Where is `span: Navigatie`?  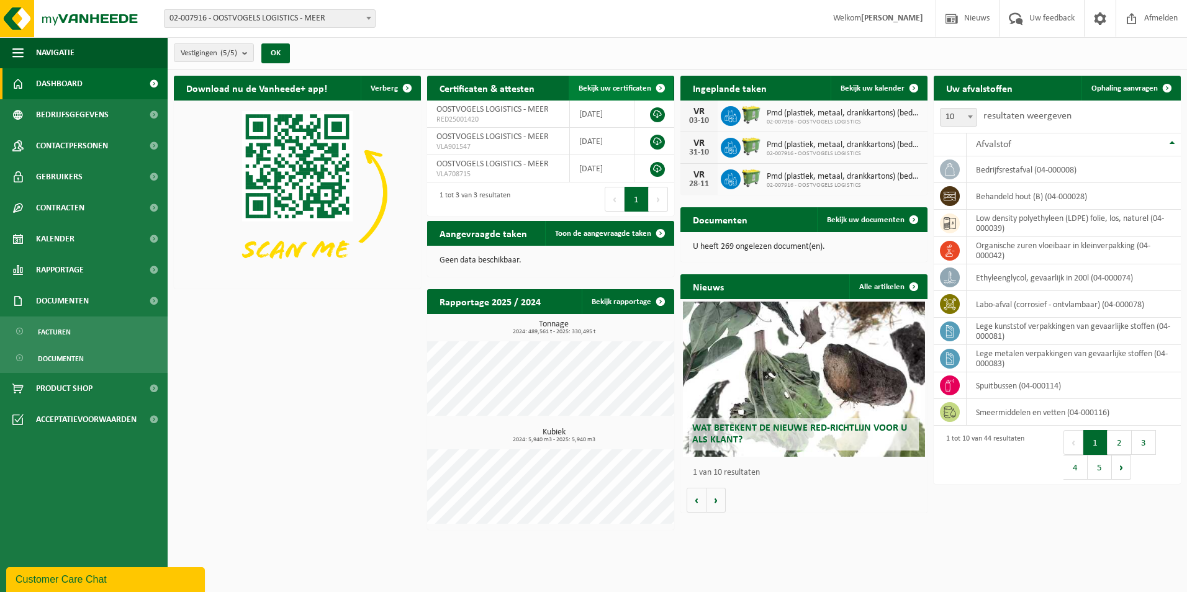 span: Navigatie is located at coordinates (55, 53).